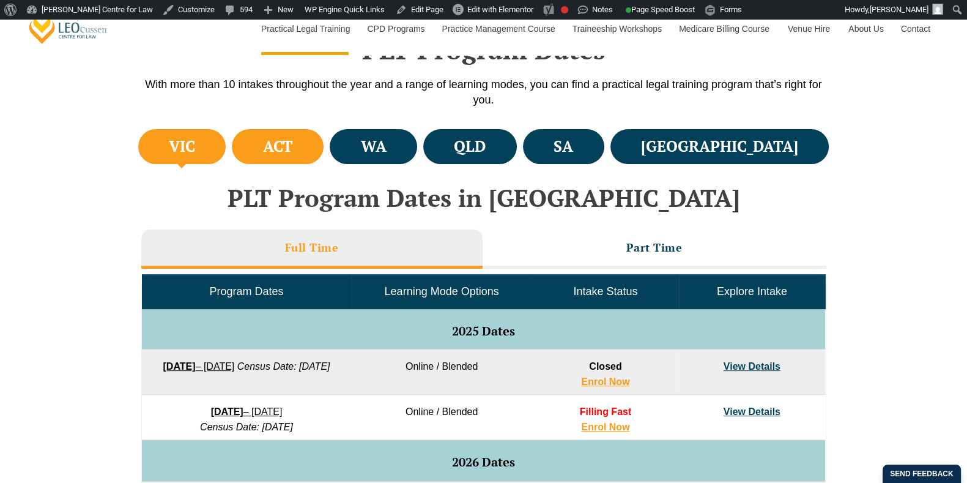 The width and height of the screenshot is (967, 483). What do you see at coordinates (616, 29) in the screenshot?
I see `a: Traineeship Workshops` at bounding box center [616, 29].